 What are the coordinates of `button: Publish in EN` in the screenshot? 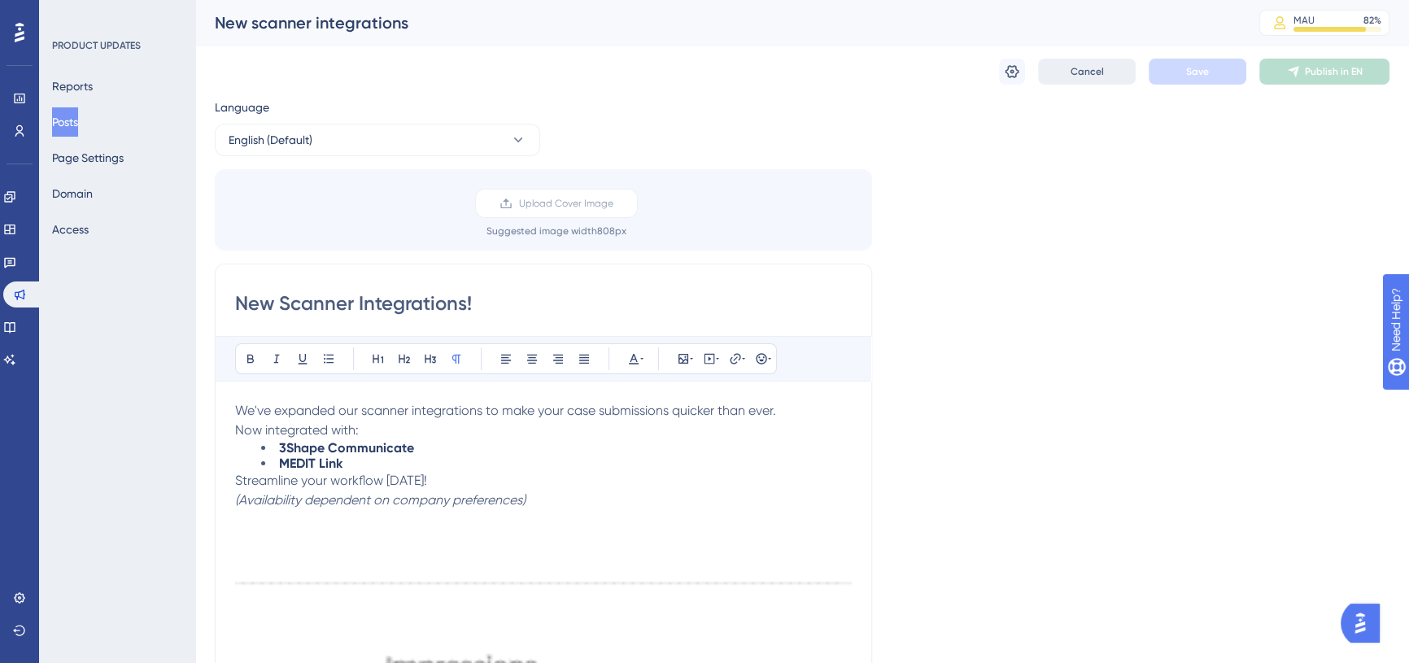 It's located at (1324, 72).